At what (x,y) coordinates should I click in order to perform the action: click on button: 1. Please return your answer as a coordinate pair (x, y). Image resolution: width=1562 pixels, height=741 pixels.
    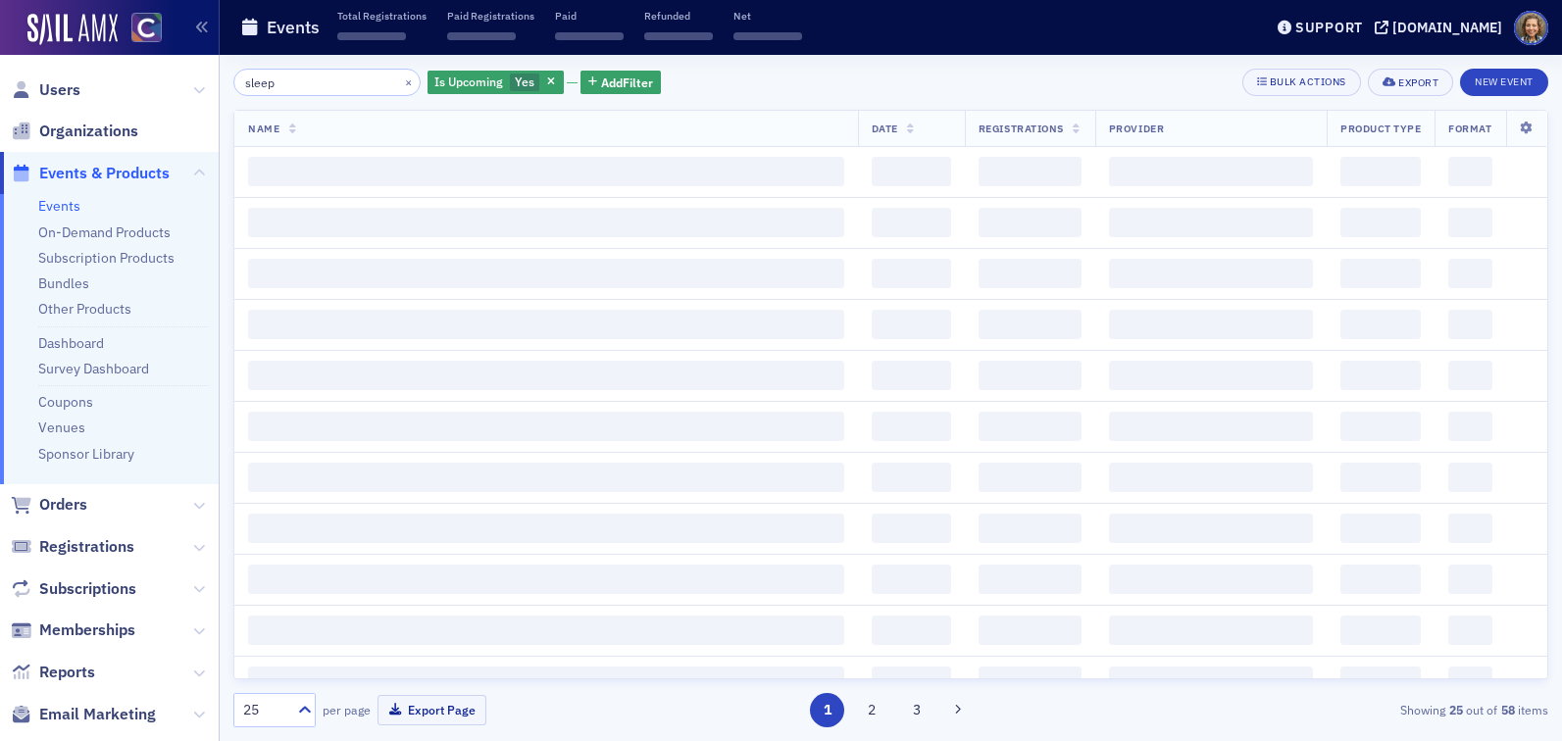
    Looking at the image, I should click on (827, 710).